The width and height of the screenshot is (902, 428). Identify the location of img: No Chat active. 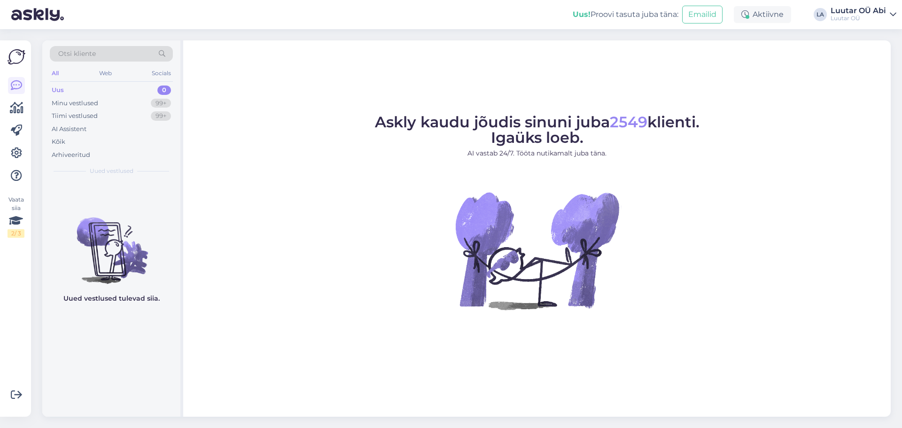
(537, 250).